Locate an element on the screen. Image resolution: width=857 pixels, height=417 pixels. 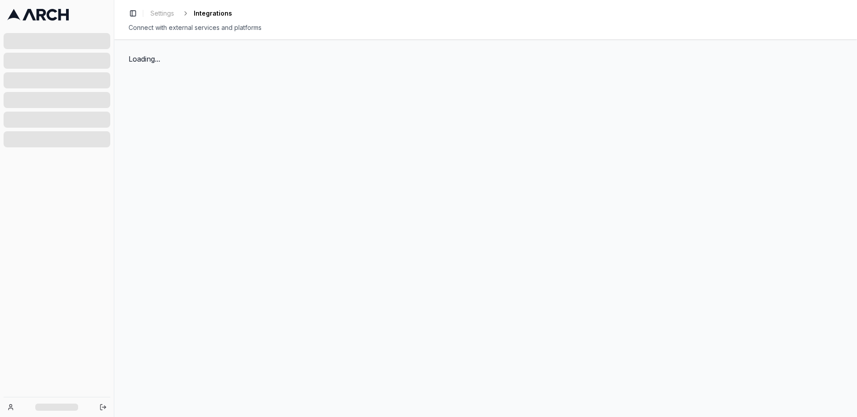
span: Integrations is located at coordinates (213, 13).